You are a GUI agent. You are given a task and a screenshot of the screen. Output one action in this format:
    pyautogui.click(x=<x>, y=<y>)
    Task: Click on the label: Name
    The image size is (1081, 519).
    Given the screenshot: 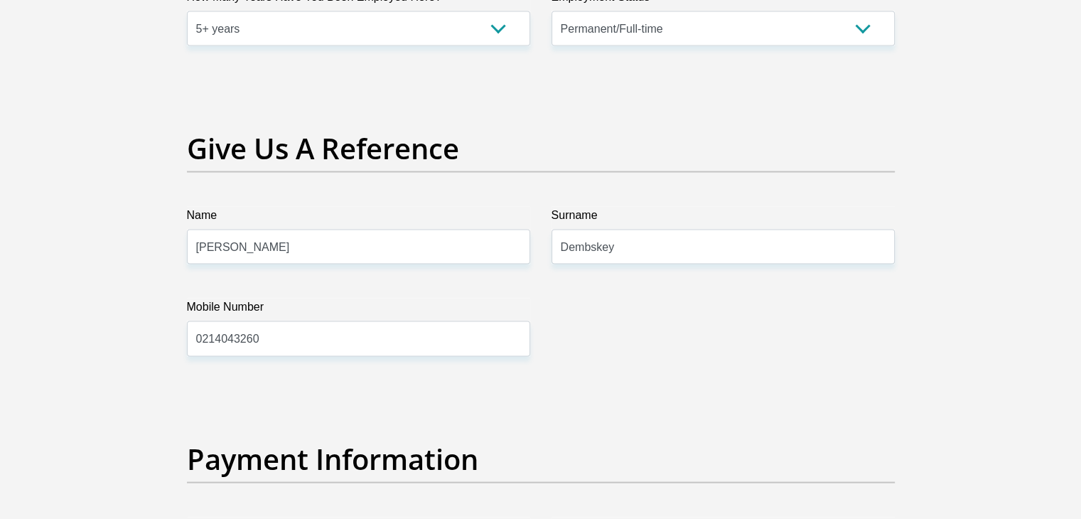 What is the action you would take?
    pyautogui.click(x=358, y=218)
    